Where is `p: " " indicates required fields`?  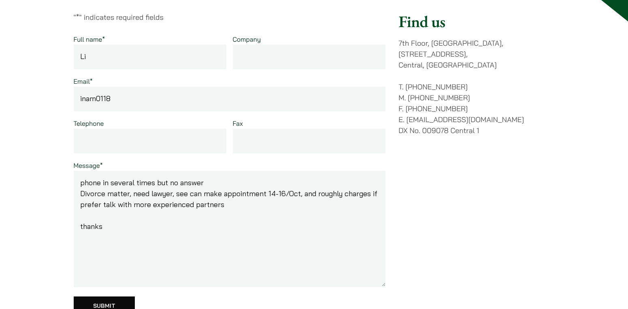 p: " " indicates required fields is located at coordinates (229, 17).